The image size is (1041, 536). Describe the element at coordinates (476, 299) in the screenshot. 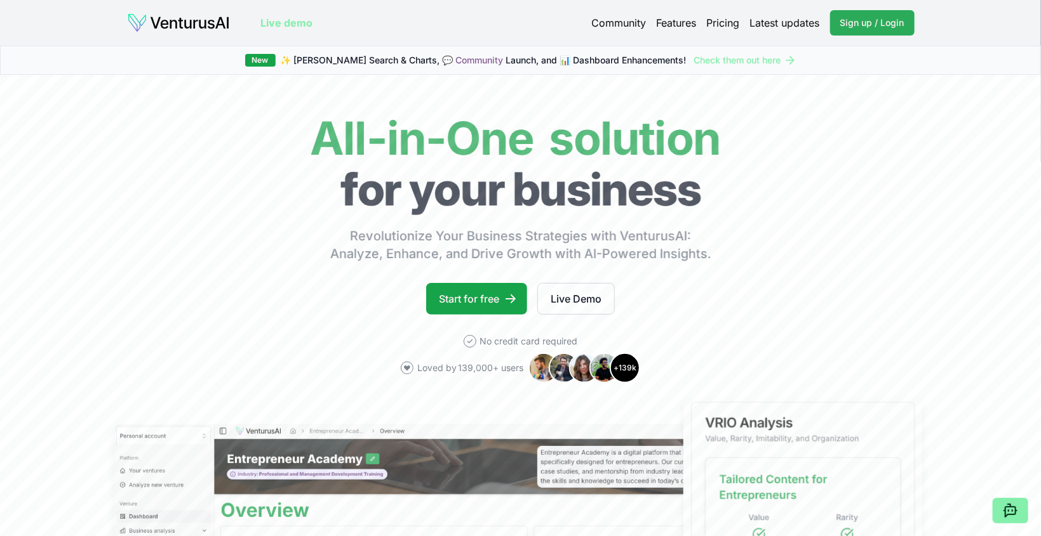

I see `a: Start for free` at that location.